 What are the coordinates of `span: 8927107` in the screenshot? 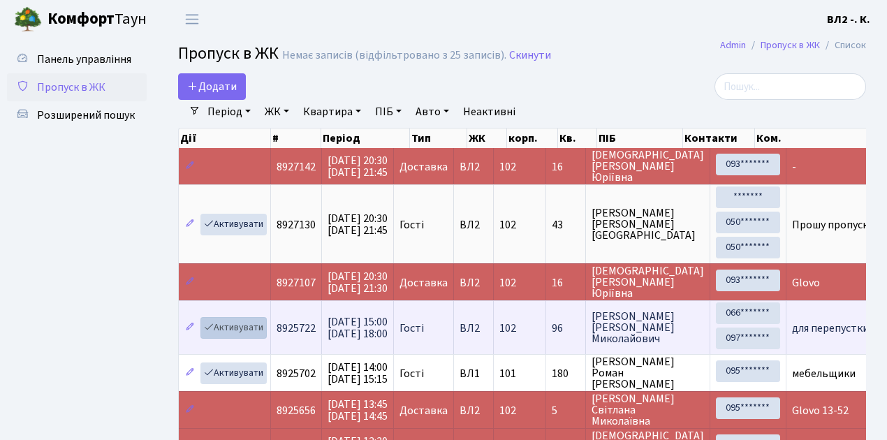 It's located at (296, 283).